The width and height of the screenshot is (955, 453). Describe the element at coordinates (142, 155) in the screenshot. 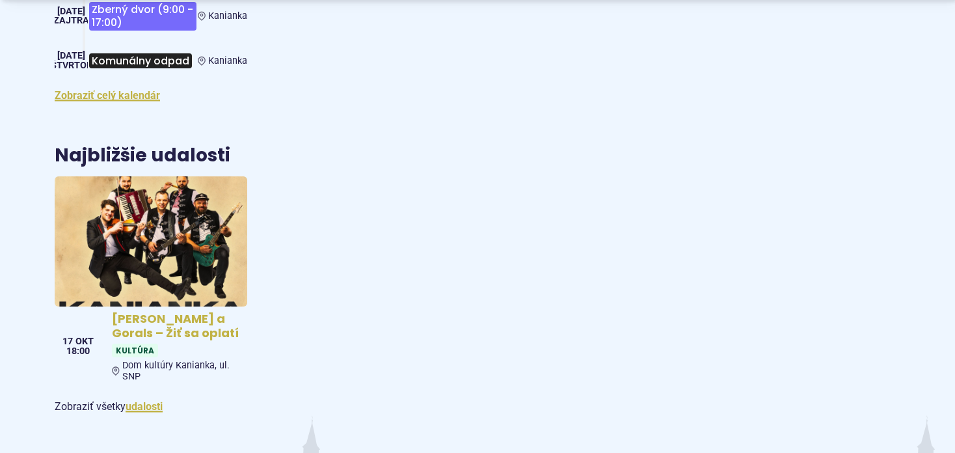

I see `h3: Najbližšie udalosti` at that location.